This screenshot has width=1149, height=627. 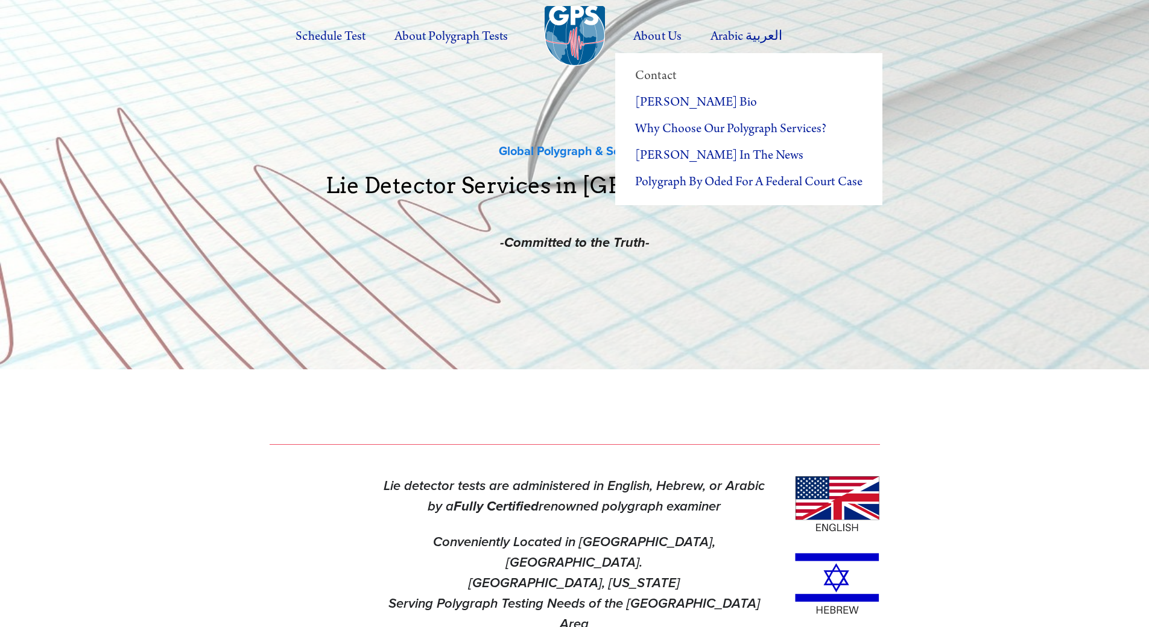 I want to click on em: -Committed to the Truth-, so click(x=575, y=243).